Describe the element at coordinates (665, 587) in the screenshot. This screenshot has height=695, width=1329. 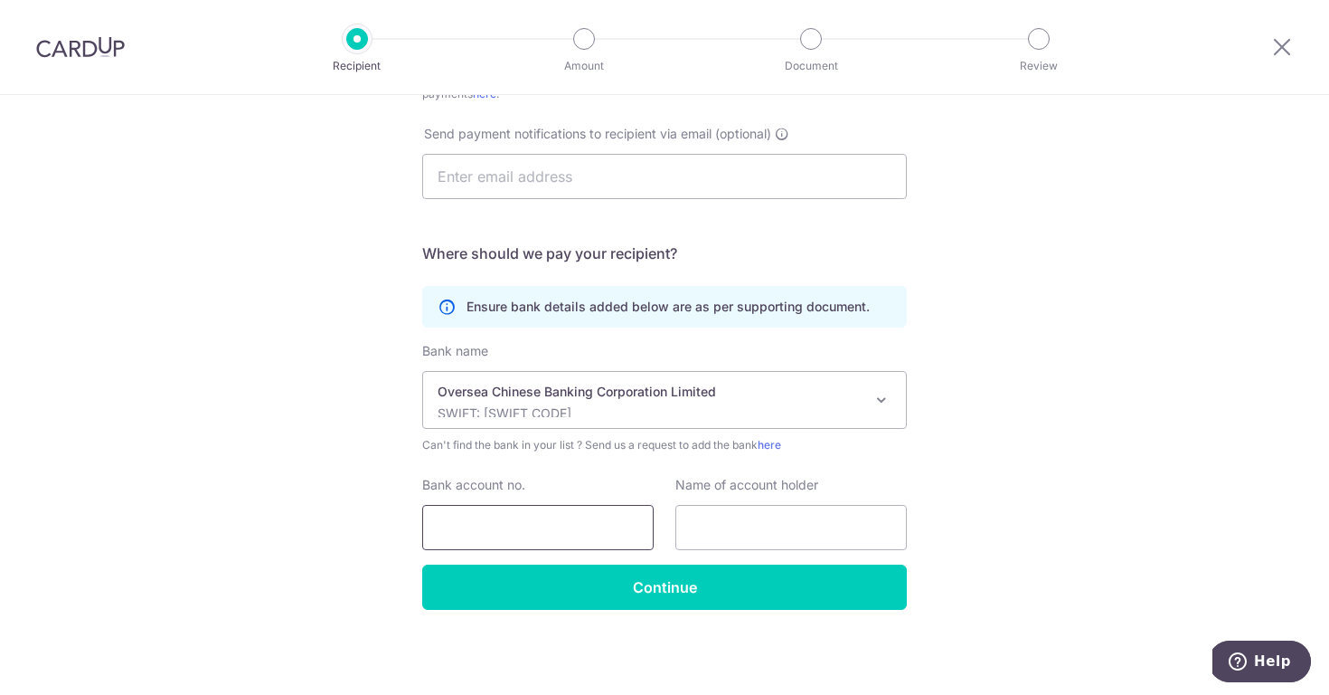
I see `input: Continue` at that location.